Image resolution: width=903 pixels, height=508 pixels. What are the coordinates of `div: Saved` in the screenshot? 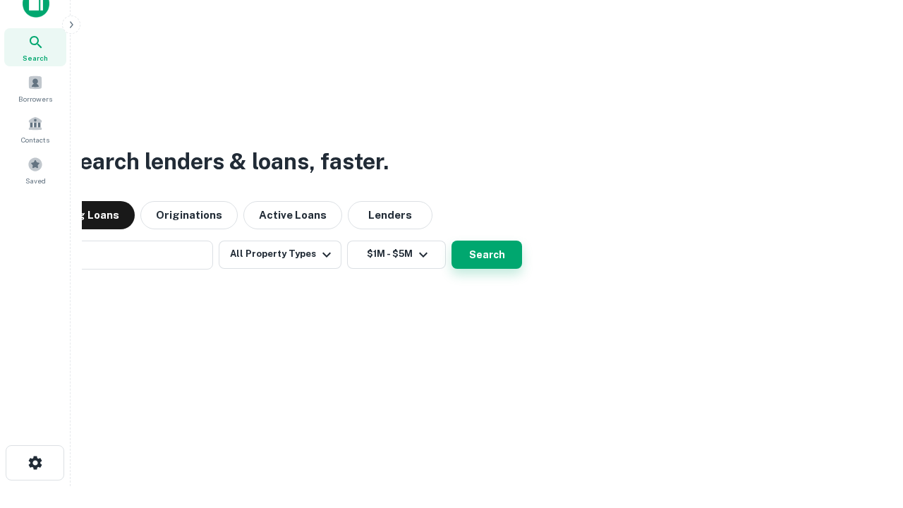 It's located at (35, 170).